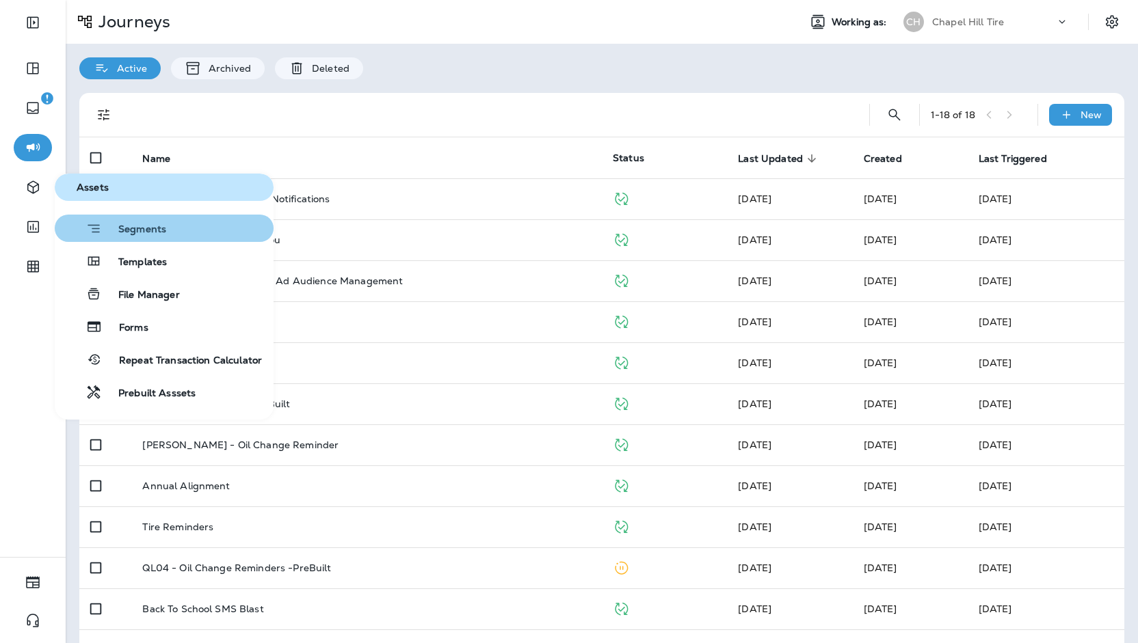 Image resolution: width=1138 pixels, height=643 pixels. What do you see at coordinates (883, 159) in the screenshot?
I see `span: Created` at bounding box center [883, 159].